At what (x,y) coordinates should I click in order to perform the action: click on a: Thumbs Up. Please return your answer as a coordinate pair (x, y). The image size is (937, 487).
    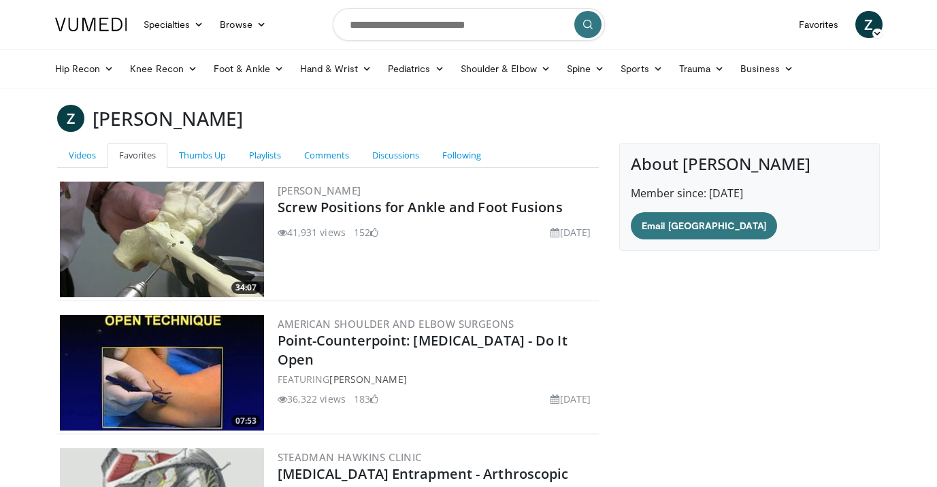
    Looking at the image, I should click on (202, 155).